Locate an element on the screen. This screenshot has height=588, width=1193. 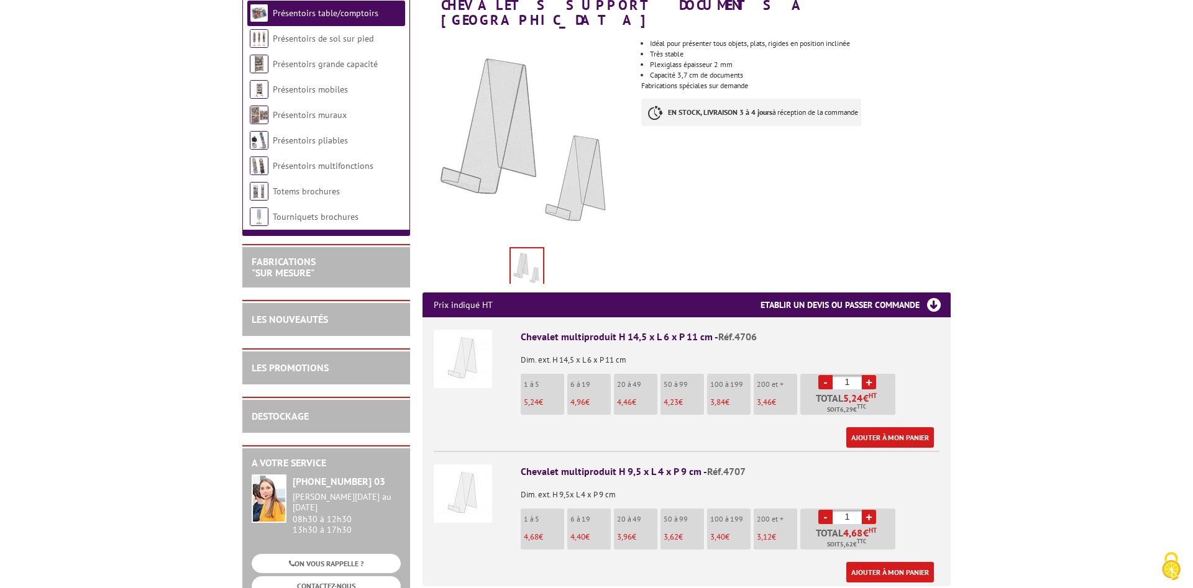
img: Présentoirs pliables is located at coordinates (259, 140).